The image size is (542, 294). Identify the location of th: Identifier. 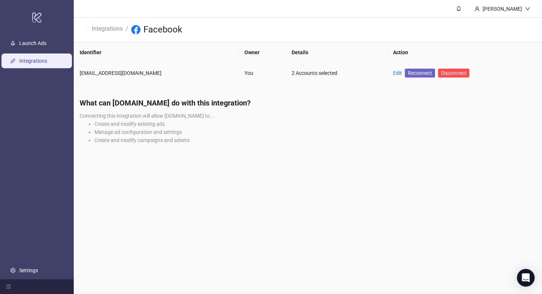
(156, 52).